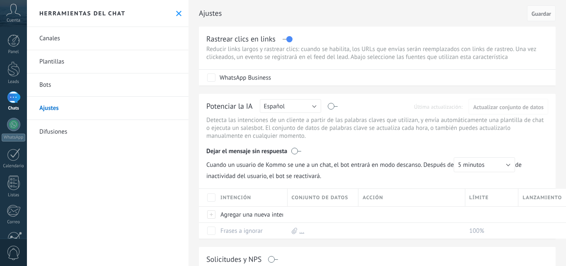 The image size is (566, 266). Describe the element at coordinates (377, 149) in the screenshot. I see `div: Dejar el mensaje sin respuesta` at that location.